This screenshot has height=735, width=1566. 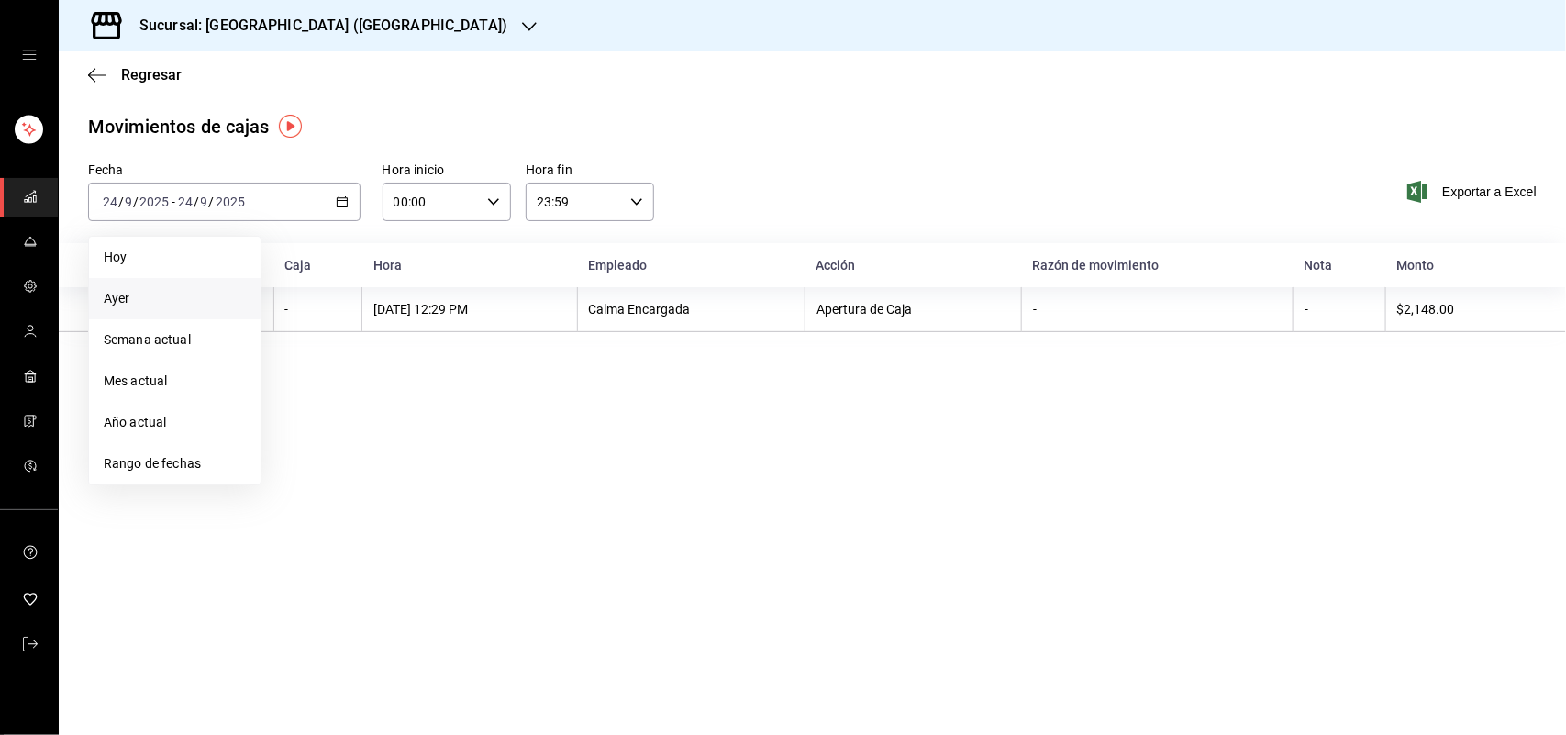 What do you see at coordinates (590, 171) in the screenshot?
I see `label: Hora fin` at bounding box center [590, 171].